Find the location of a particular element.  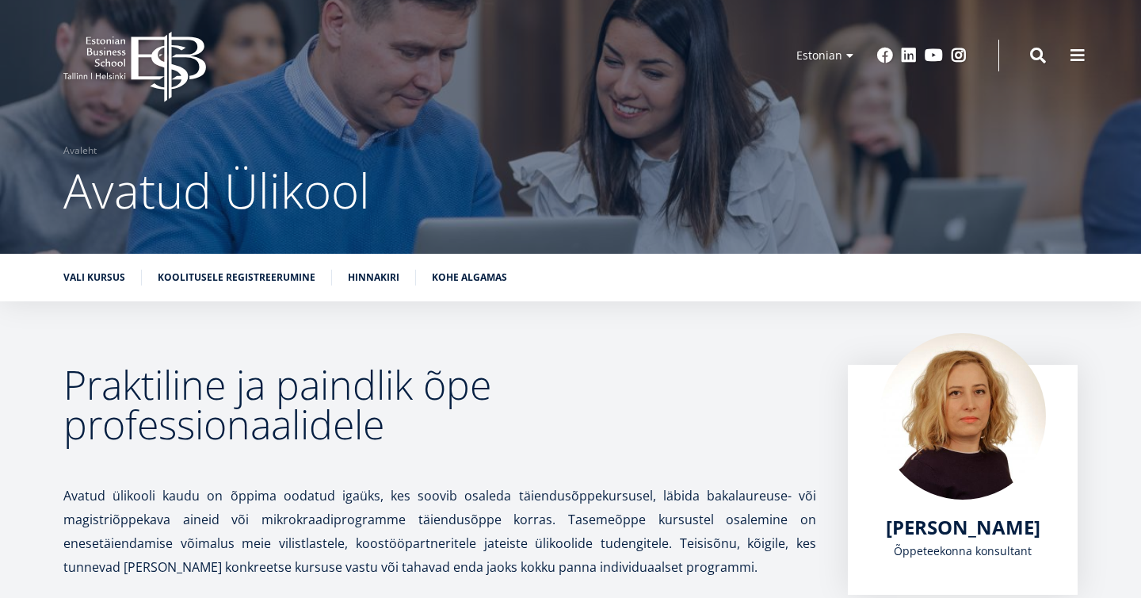

div: Õppeteekonna konsultant is located at coordinates (963, 551).